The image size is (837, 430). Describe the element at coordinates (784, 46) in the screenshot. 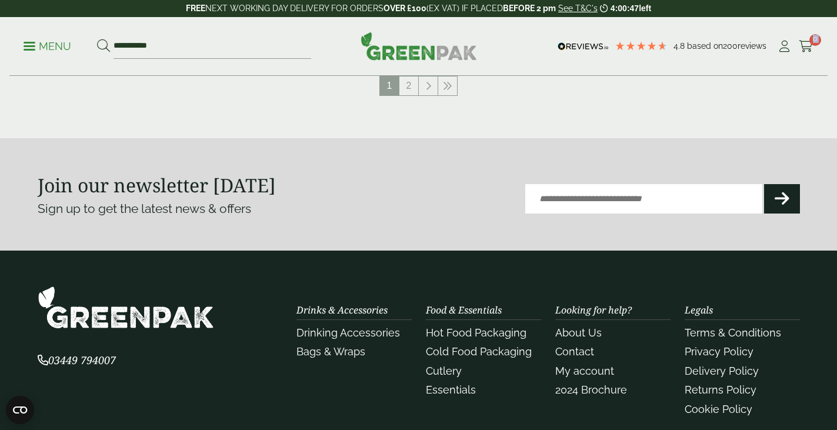

I see `i: My Account` at that location.